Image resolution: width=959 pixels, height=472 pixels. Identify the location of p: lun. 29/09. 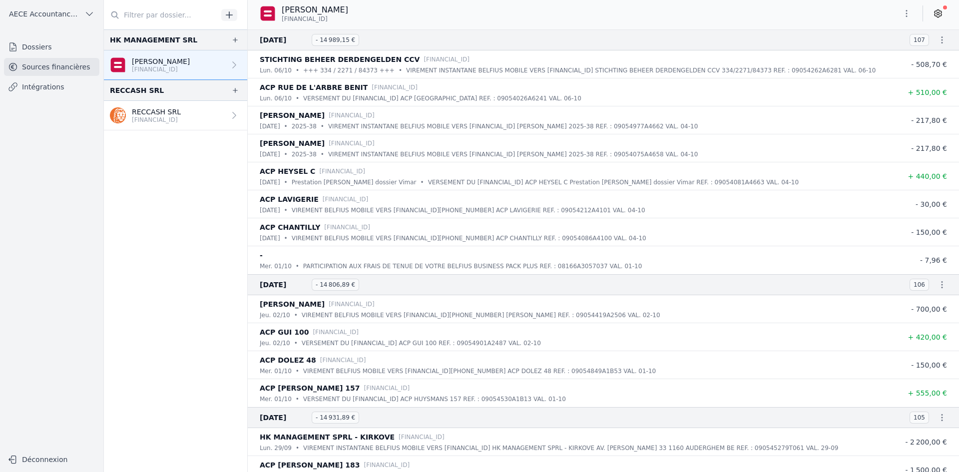
(276, 448).